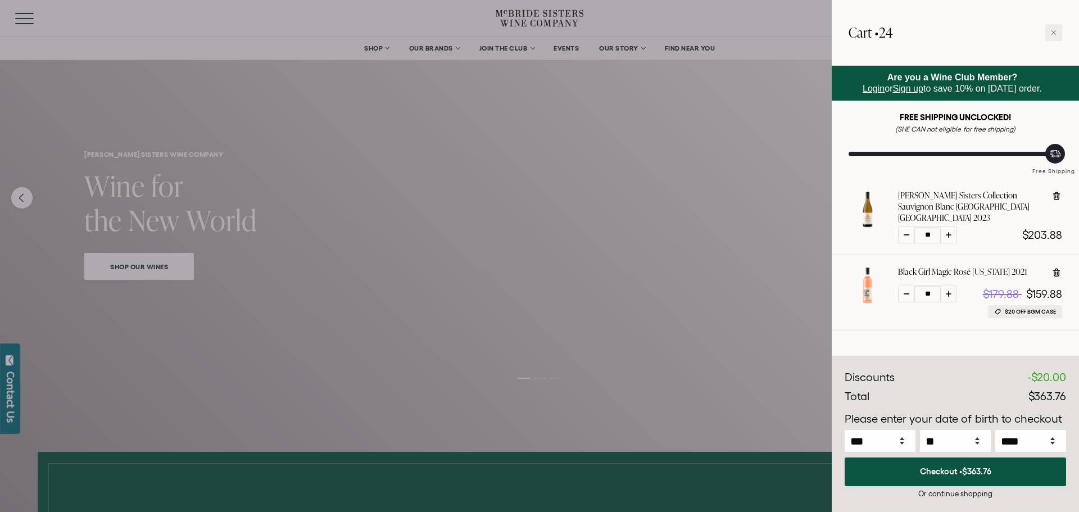 Image resolution: width=1079 pixels, height=512 pixels. What do you see at coordinates (873, 88) in the screenshot?
I see `a: Login` at bounding box center [873, 88].